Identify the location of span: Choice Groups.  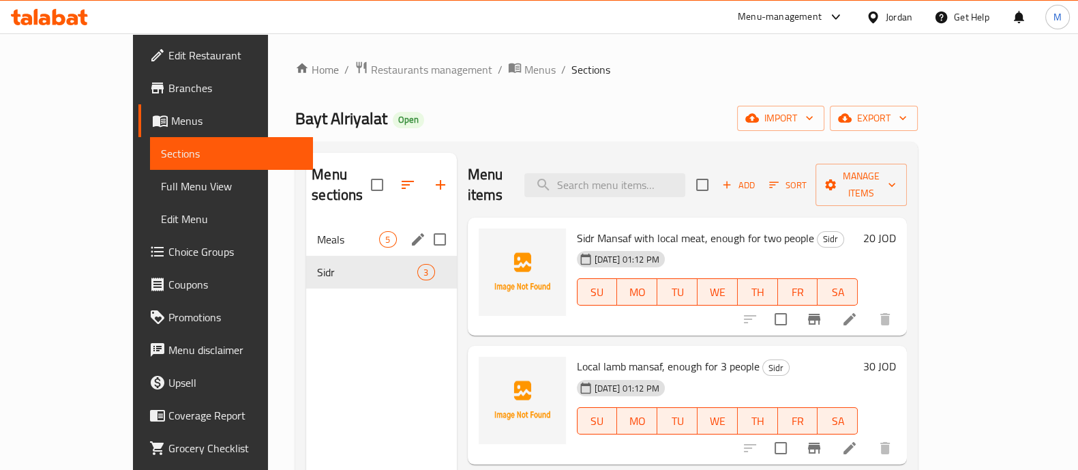
(235, 252).